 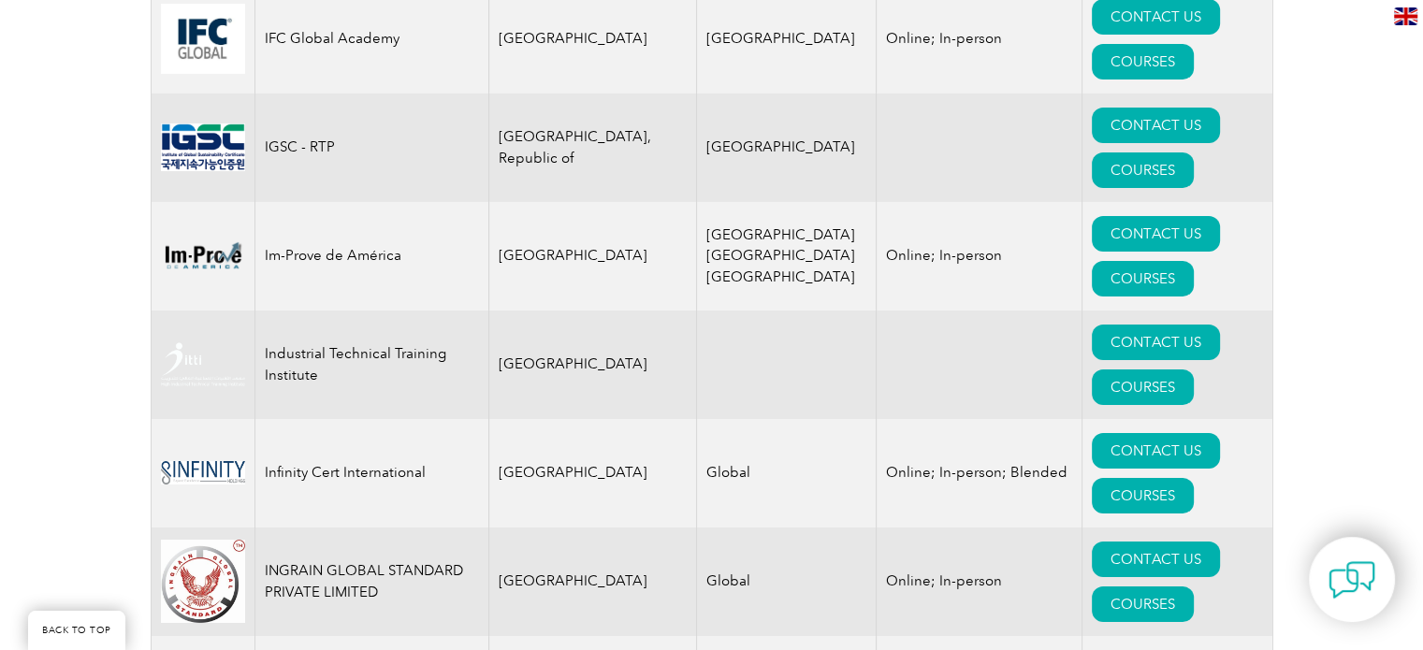 I want to click on img: 272251ff-6c35-eb11-a813-000d3a79722d-logo.jpg, so click(x=203, y=38).